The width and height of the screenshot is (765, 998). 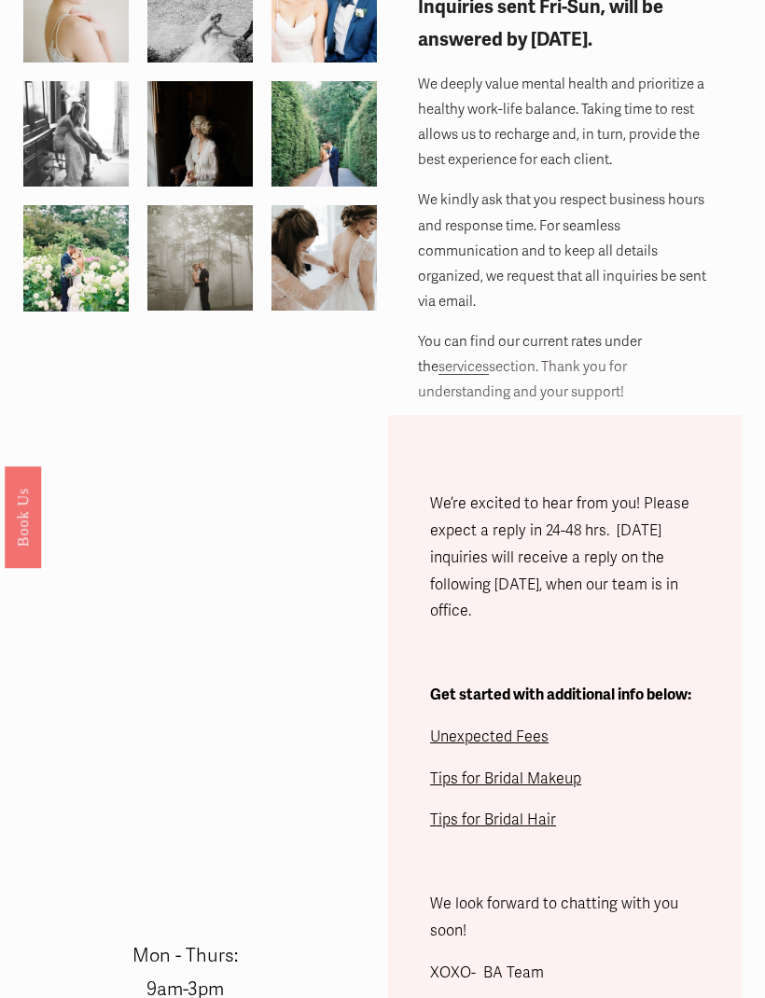 I want to click on p: We deeply value mental health and prioritize a healthy work-life balance. Taking time to rest all..., so click(x=565, y=122).